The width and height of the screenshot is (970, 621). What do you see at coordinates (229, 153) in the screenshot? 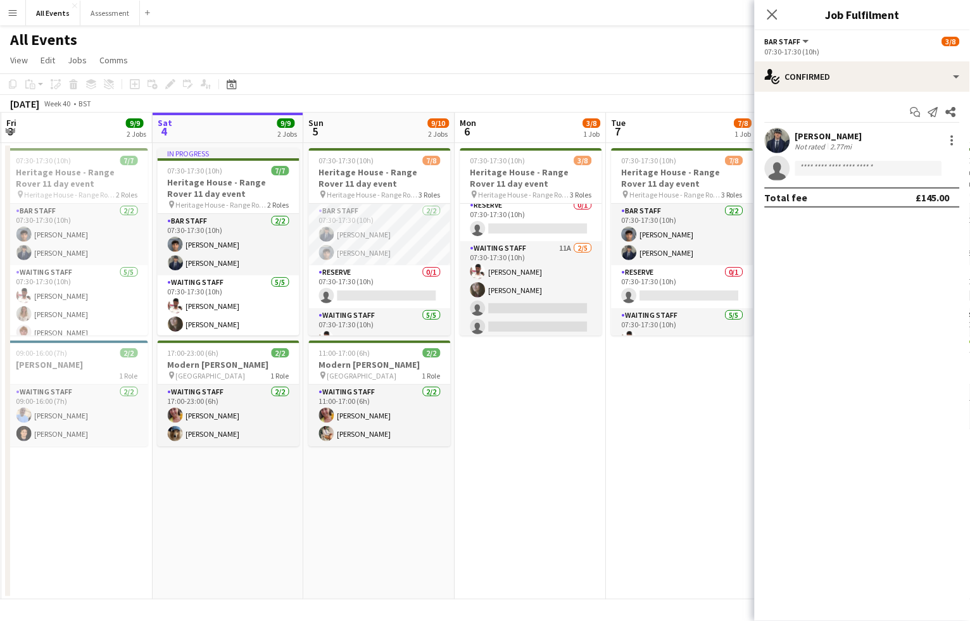
I see `div: In progress` at bounding box center [229, 153].